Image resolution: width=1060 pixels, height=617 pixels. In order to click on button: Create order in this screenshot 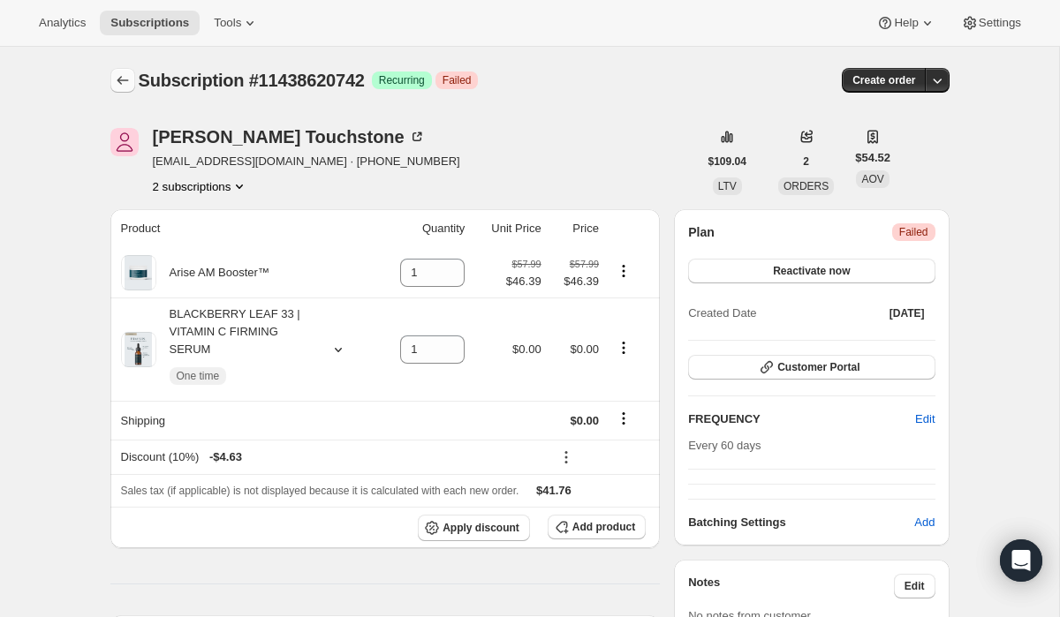, I will do `click(883, 80)`.